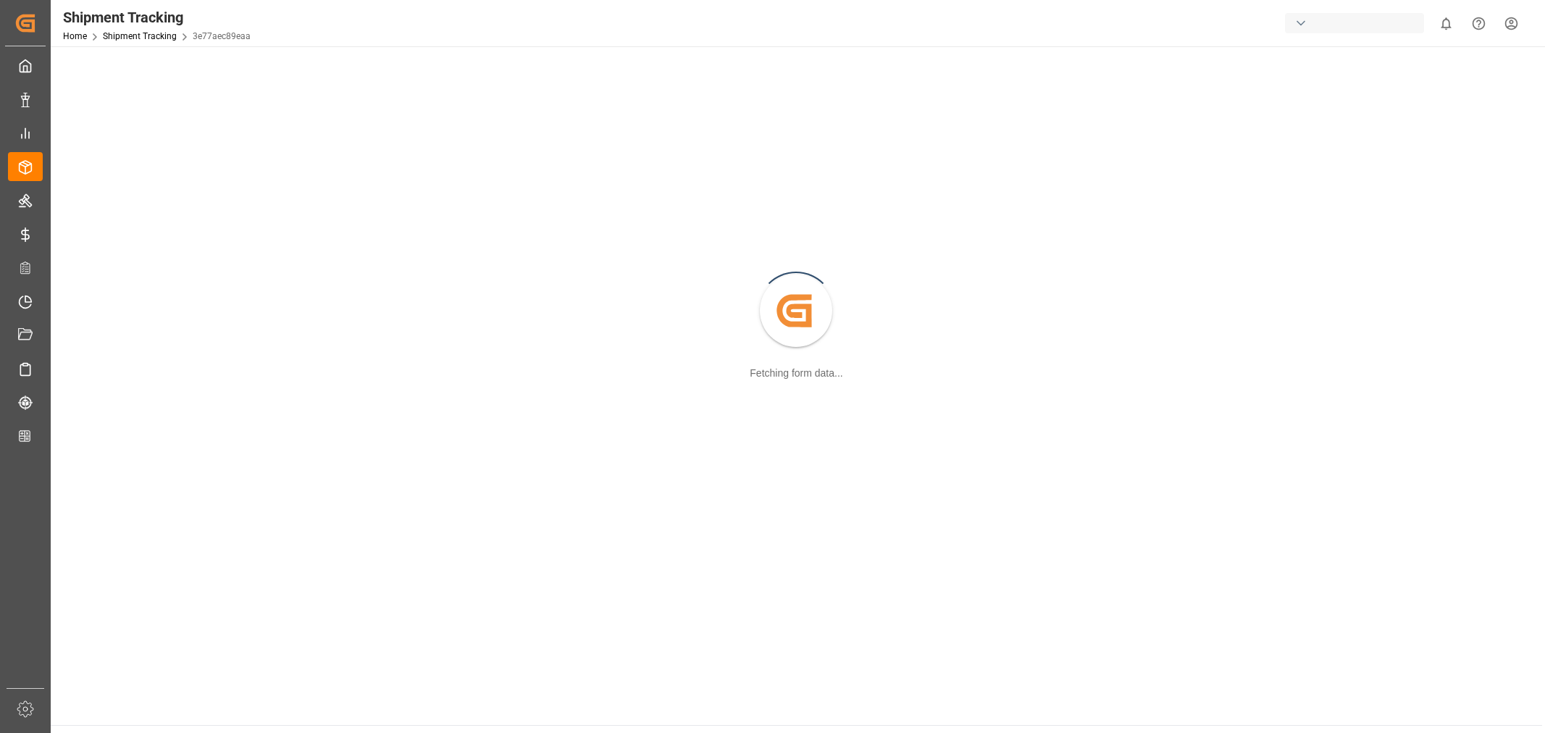 The height and width of the screenshot is (733, 1545). I want to click on button: show 0 new notifications, so click(1446, 23).